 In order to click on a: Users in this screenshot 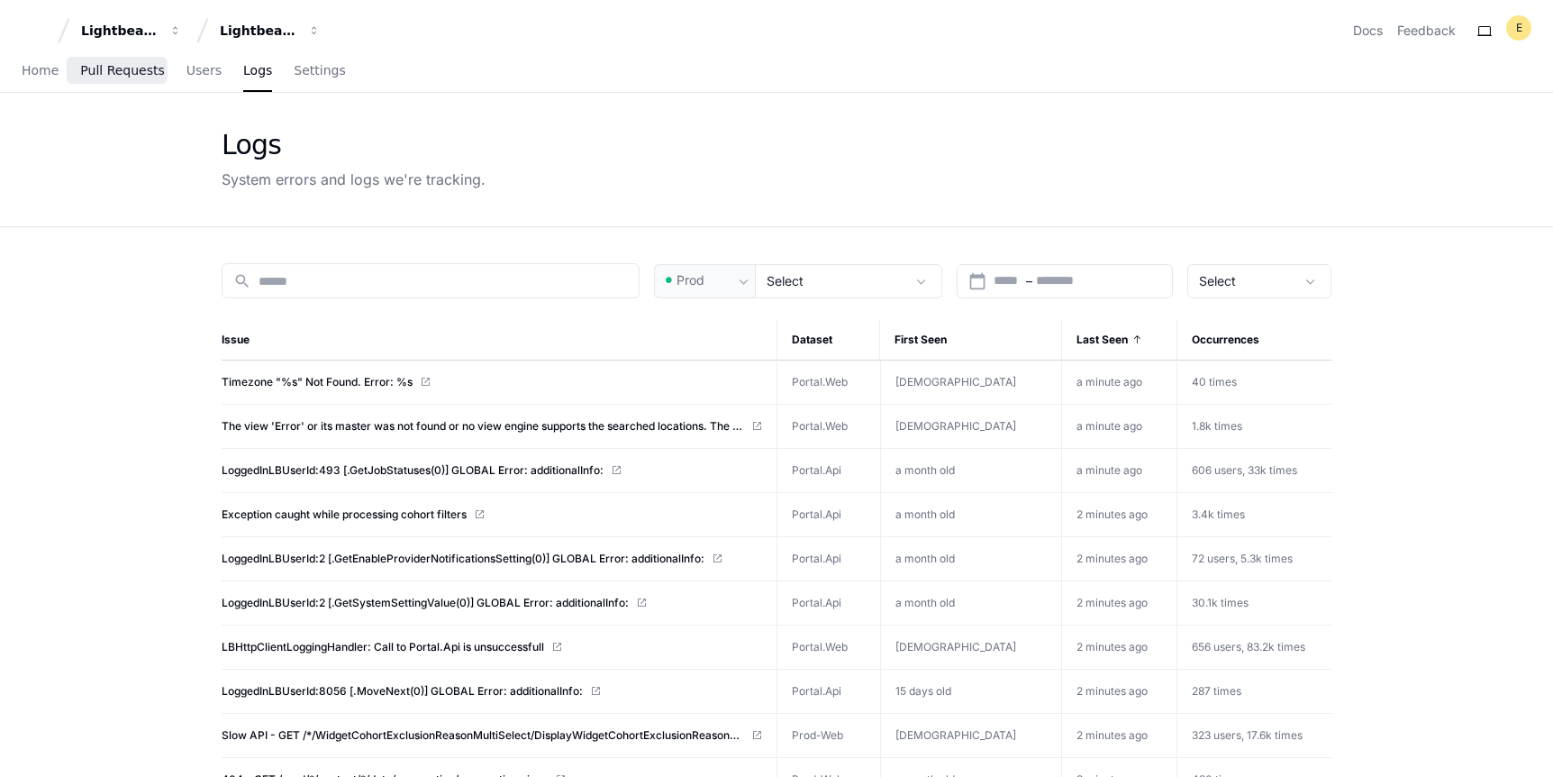, I will do `click(204, 71)`.